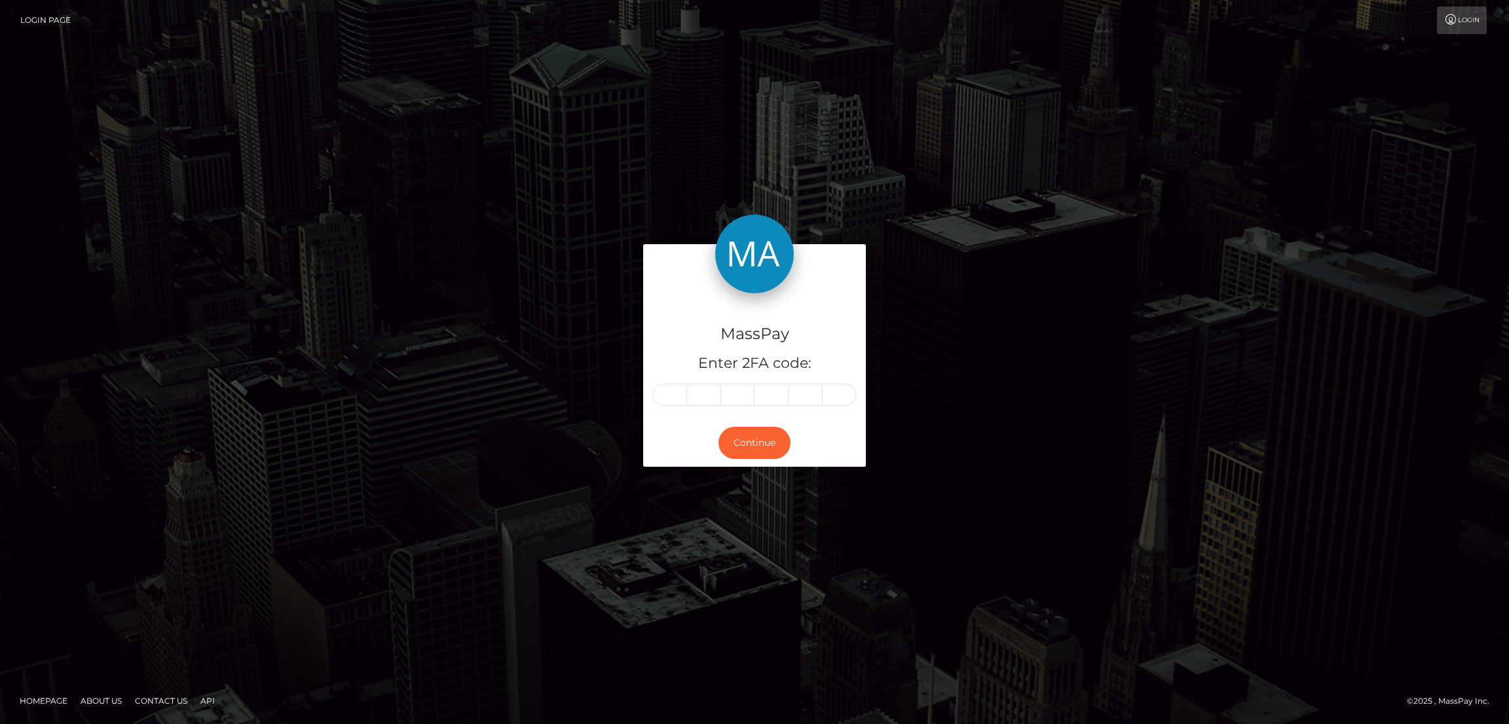 This screenshot has width=1509, height=724. What do you see at coordinates (755, 364) in the screenshot?
I see `h5: Enter 2FA code:` at bounding box center [755, 364].